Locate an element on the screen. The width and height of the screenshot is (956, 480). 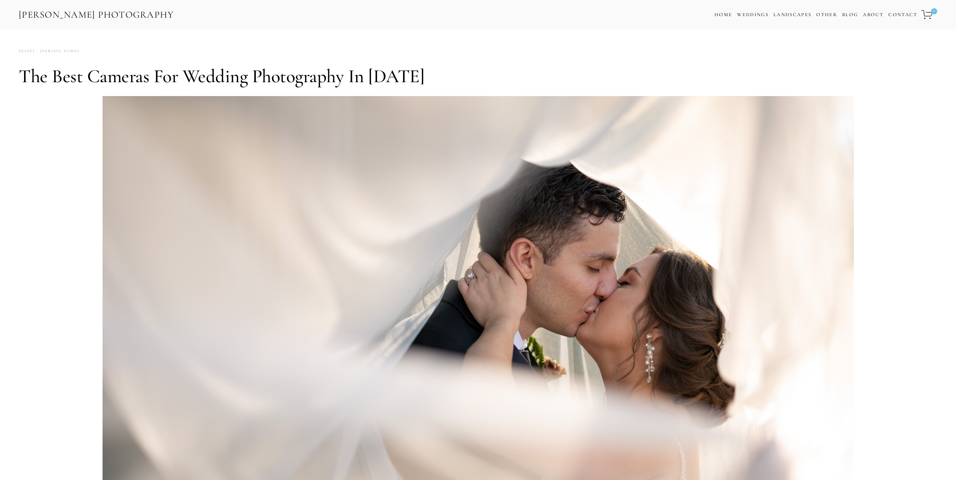
a: 0 items in cart is located at coordinates (929, 15).